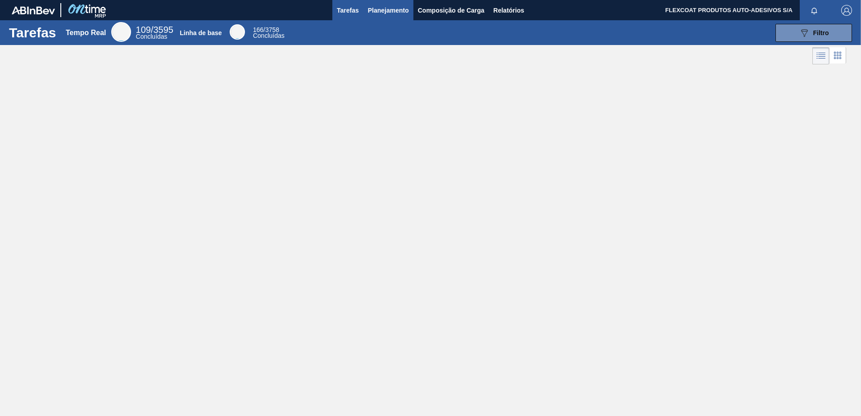 The image size is (861, 416). What do you see at coordinates (814, 10) in the screenshot?
I see `button: Notificações` at bounding box center [814, 10].